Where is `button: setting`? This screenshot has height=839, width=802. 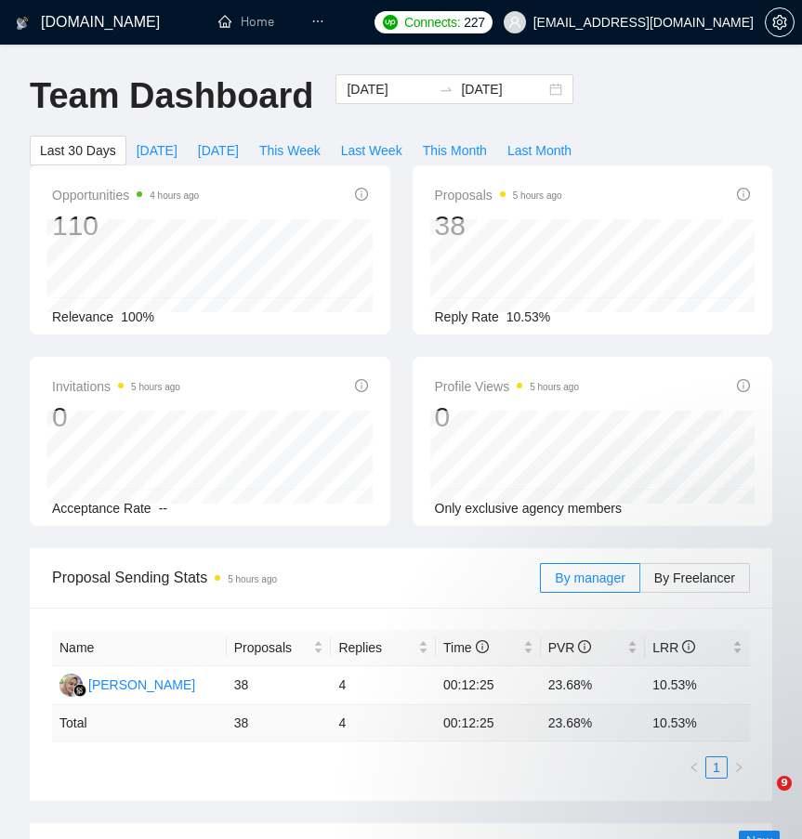
button: setting is located at coordinates (779, 22).